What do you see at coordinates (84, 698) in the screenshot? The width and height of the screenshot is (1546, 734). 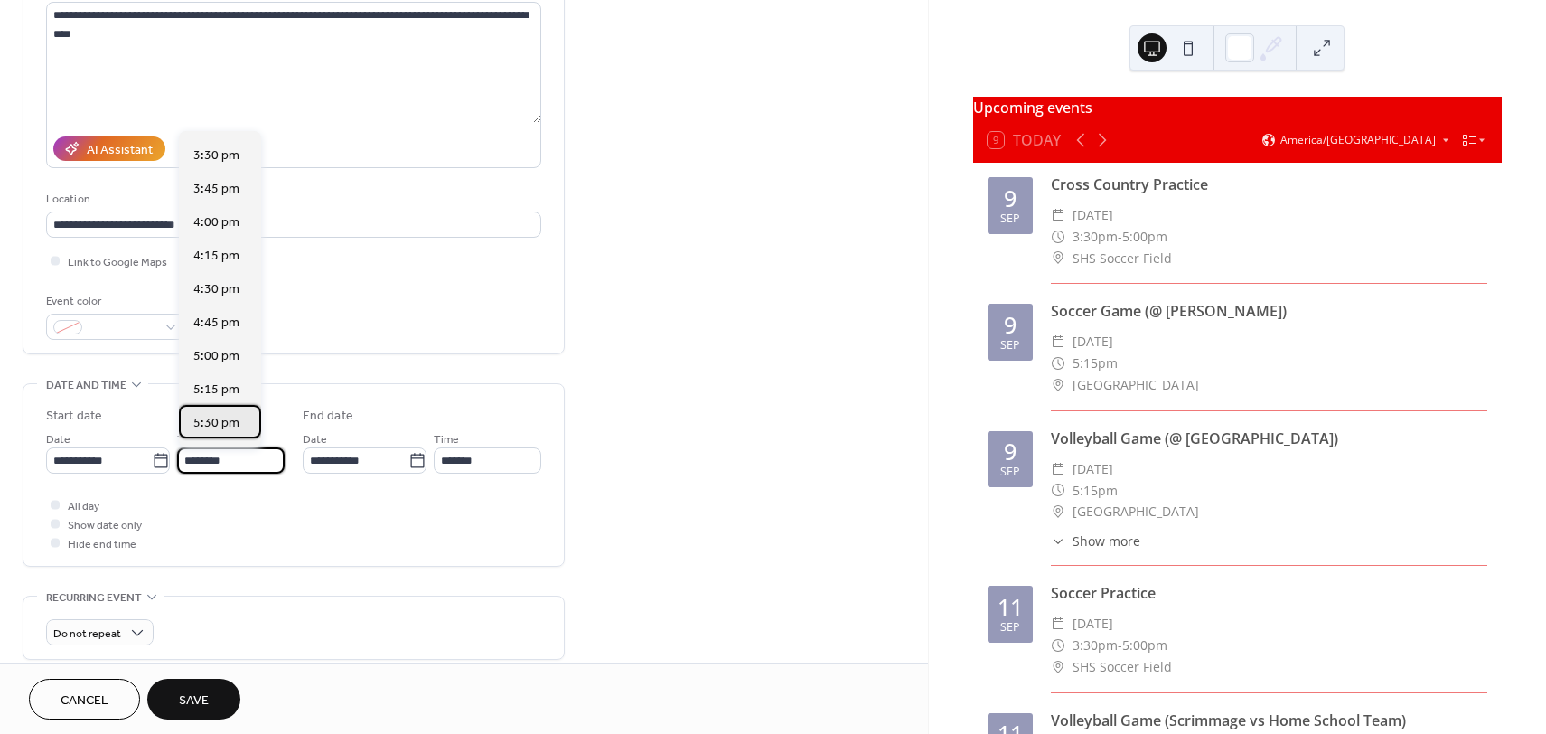 I see `button: Cancel` at bounding box center [84, 698].